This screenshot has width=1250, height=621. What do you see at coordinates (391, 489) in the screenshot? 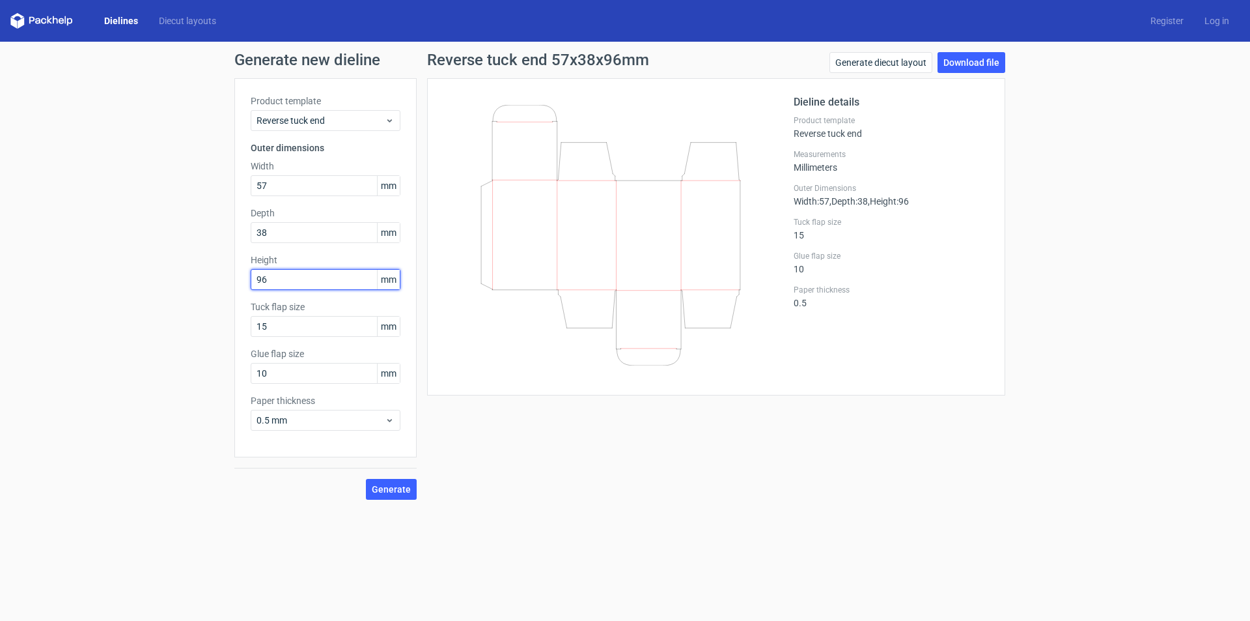
I see `button: Generate` at bounding box center [391, 489].